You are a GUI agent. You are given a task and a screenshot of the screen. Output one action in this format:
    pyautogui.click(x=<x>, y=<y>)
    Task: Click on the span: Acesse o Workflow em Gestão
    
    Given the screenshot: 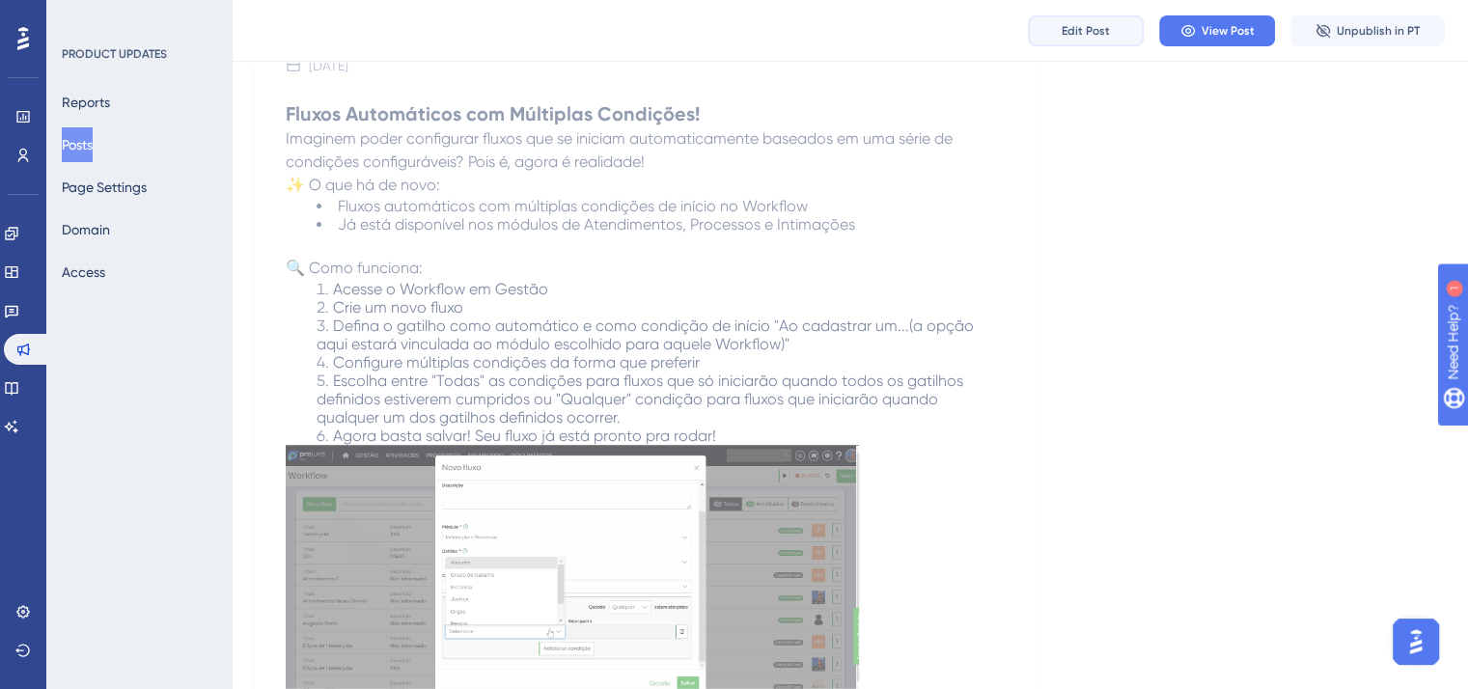 What is the action you would take?
    pyautogui.click(x=440, y=289)
    